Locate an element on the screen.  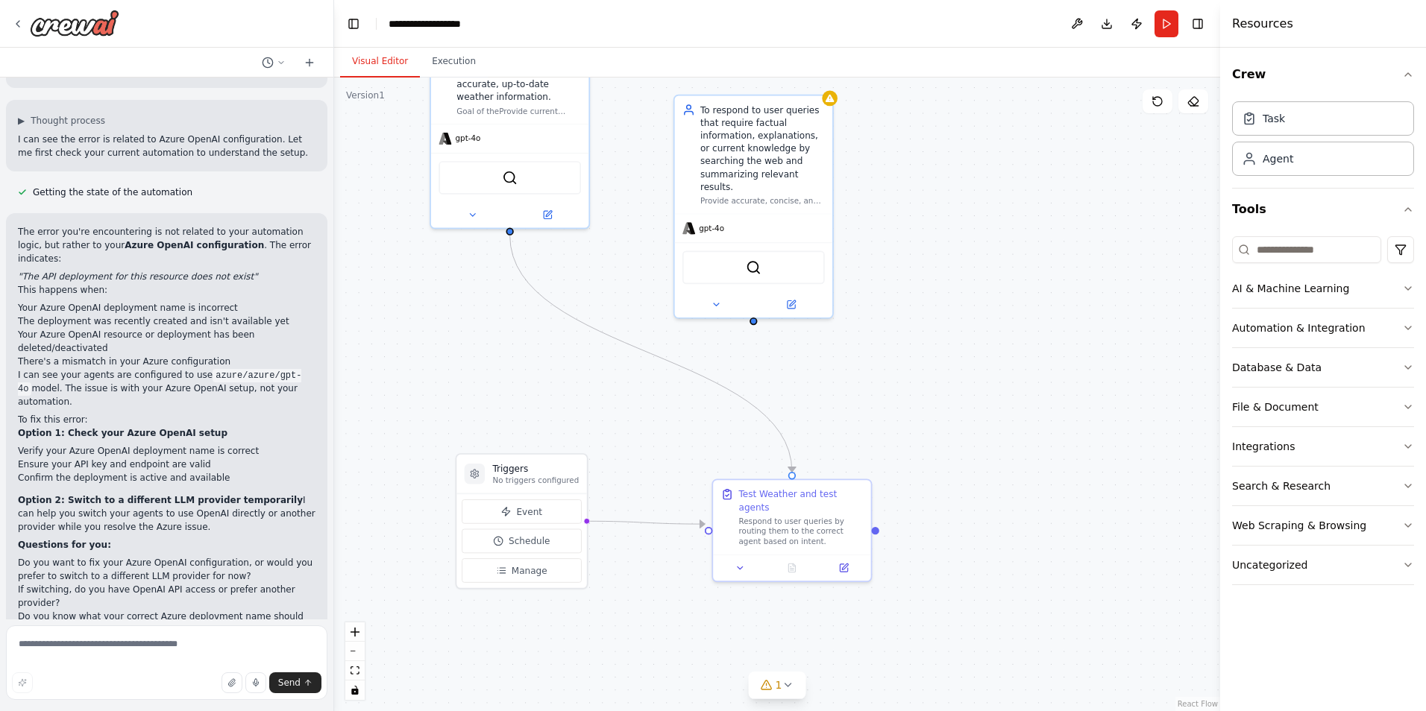
span: Event is located at coordinates (529, 512).